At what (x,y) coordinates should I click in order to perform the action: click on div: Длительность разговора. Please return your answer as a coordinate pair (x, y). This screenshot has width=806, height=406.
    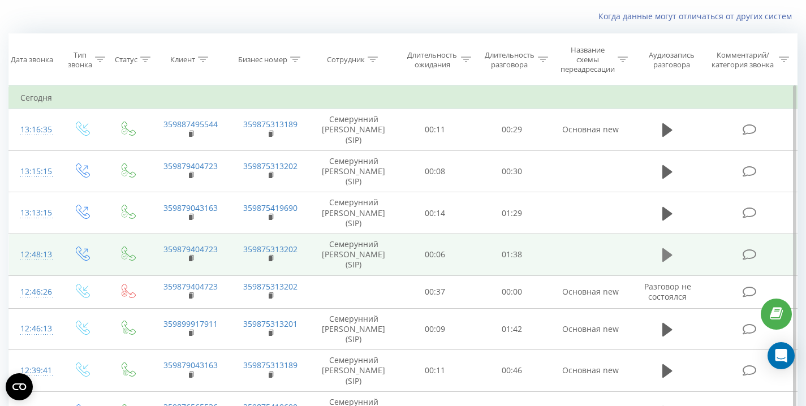
    Looking at the image, I should click on (510, 60).